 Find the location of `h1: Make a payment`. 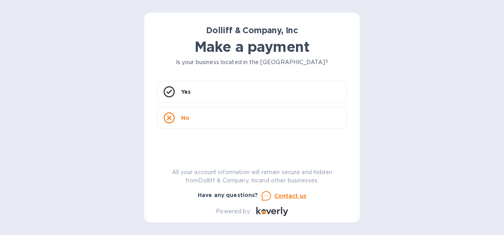

h1: Make a payment is located at coordinates (252, 47).